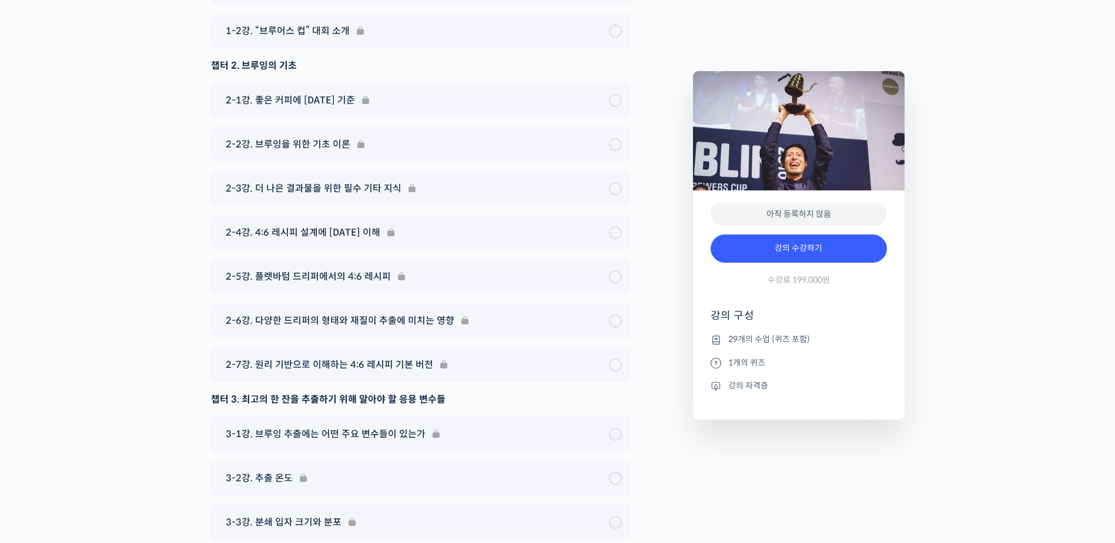  What do you see at coordinates (799, 249) in the screenshot?
I see `a: 강의 수강하기` at bounding box center [799, 249].